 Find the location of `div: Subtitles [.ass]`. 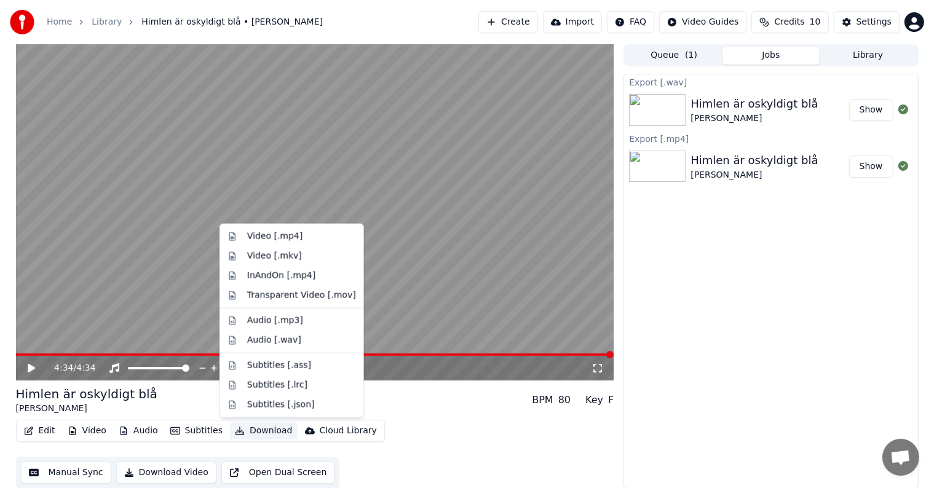

div: Subtitles [.ass] is located at coordinates (279, 366).